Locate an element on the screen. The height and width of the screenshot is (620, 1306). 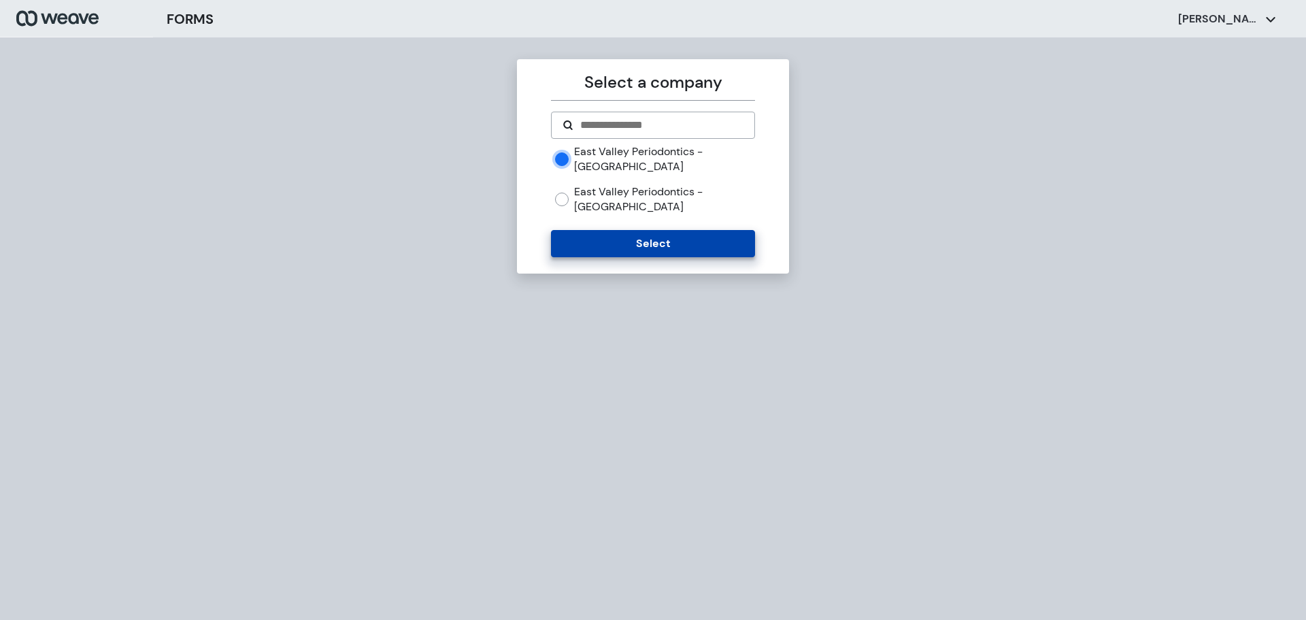
h3: FORMS is located at coordinates (190, 19).